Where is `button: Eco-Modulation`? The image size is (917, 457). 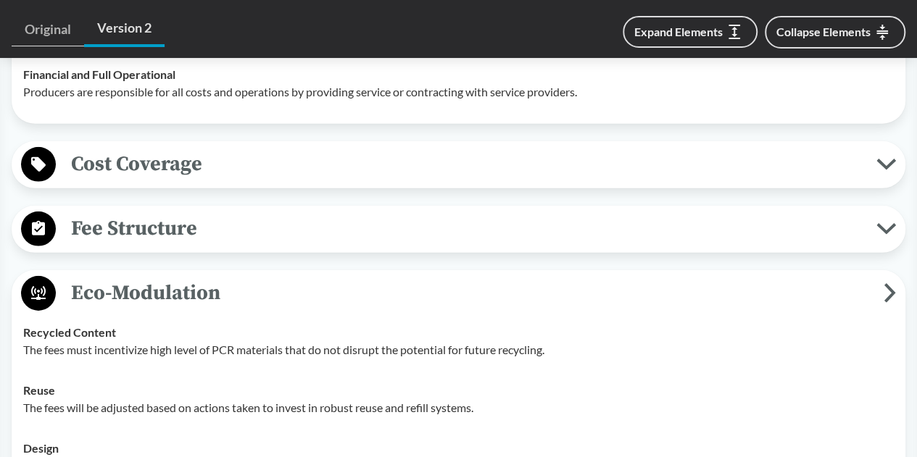 button: Eco-Modulation is located at coordinates (458, 293).